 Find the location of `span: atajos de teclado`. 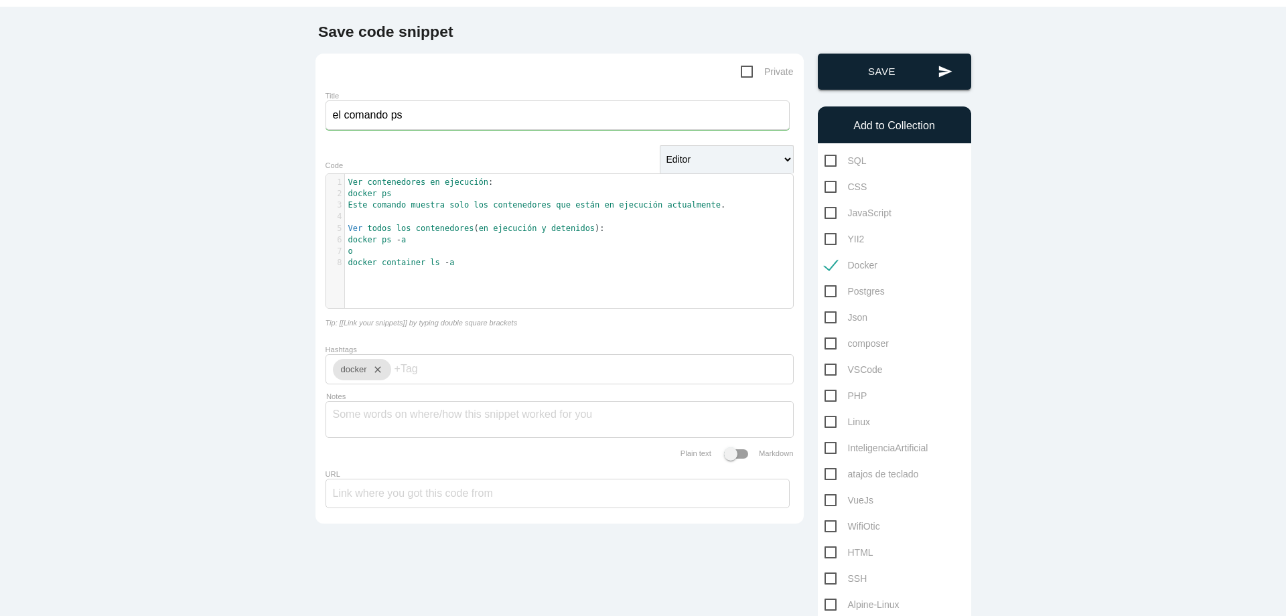

span: atajos de teclado is located at coordinates (871, 474).